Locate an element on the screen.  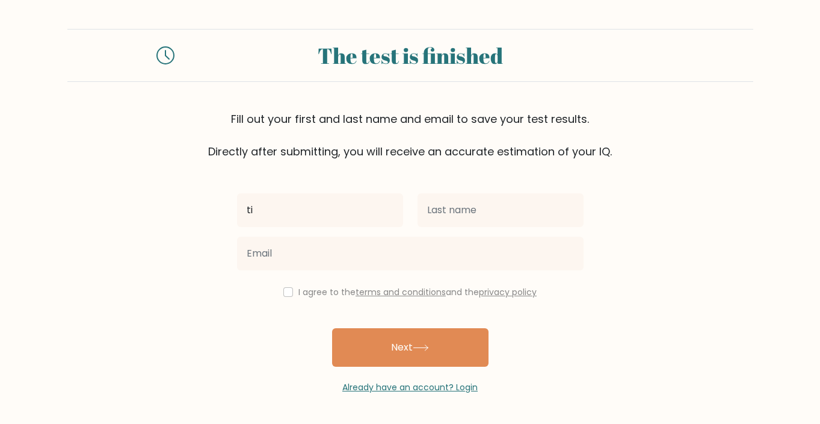
button: Next is located at coordinates (411, 347).